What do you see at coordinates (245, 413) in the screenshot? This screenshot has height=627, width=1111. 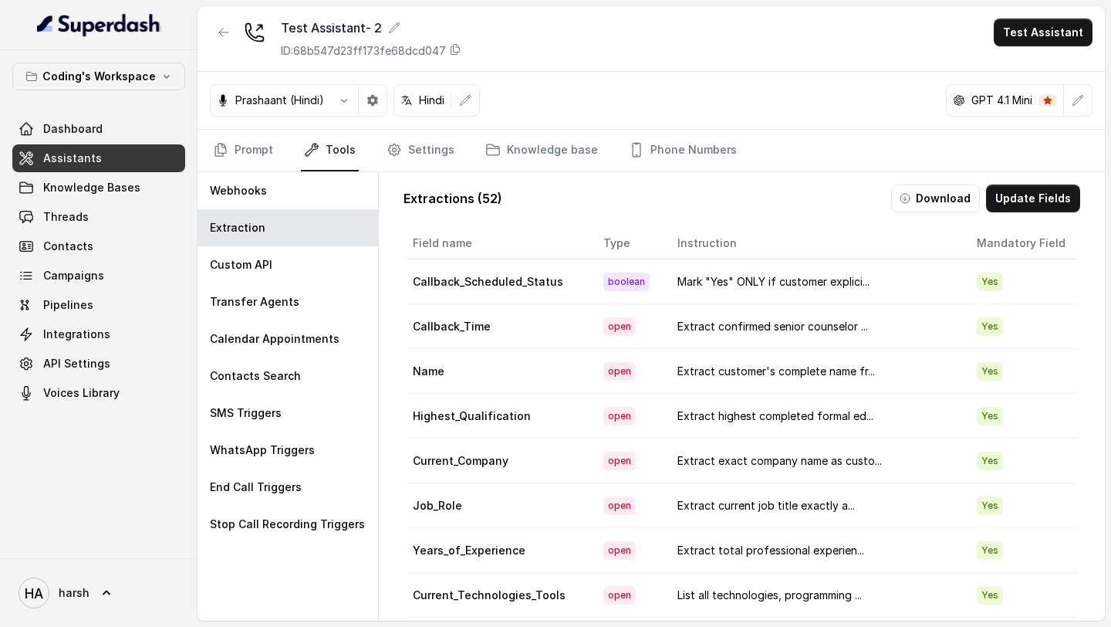 I see `p: SMS Triggers` at bounding box center [245, 413].